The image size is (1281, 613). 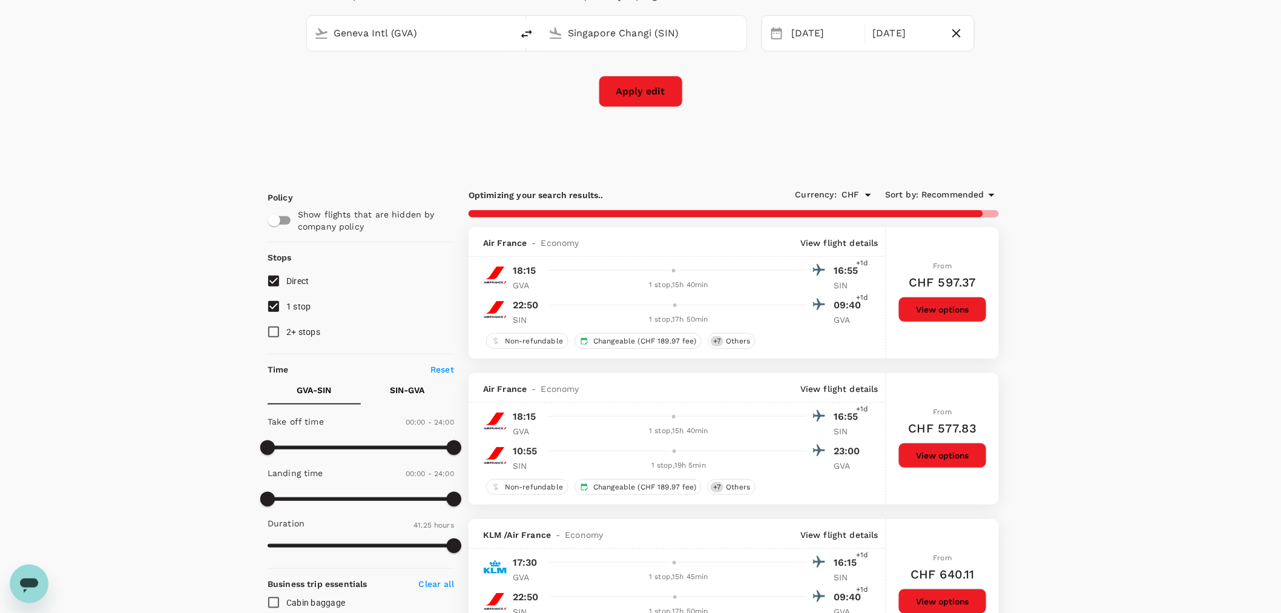 What do you see at coordinates (942, 428) in the screenshot?
I see `h6: CHF 577.83` at bounding box center [942, 428].